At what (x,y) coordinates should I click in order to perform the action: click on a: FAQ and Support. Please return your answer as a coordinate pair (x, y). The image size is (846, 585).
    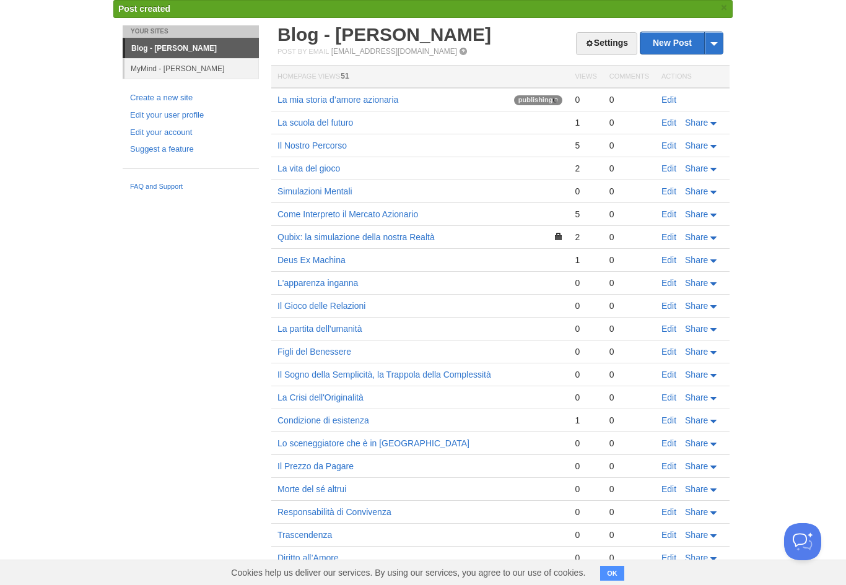
    Looking at the image, I should click on (191, 187).